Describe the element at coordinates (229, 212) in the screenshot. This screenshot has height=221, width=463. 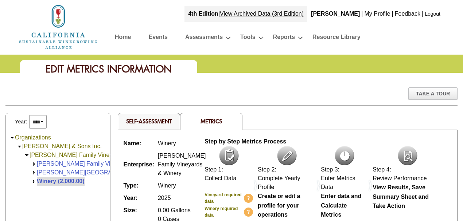
I see `a: Winery required data` at that location.